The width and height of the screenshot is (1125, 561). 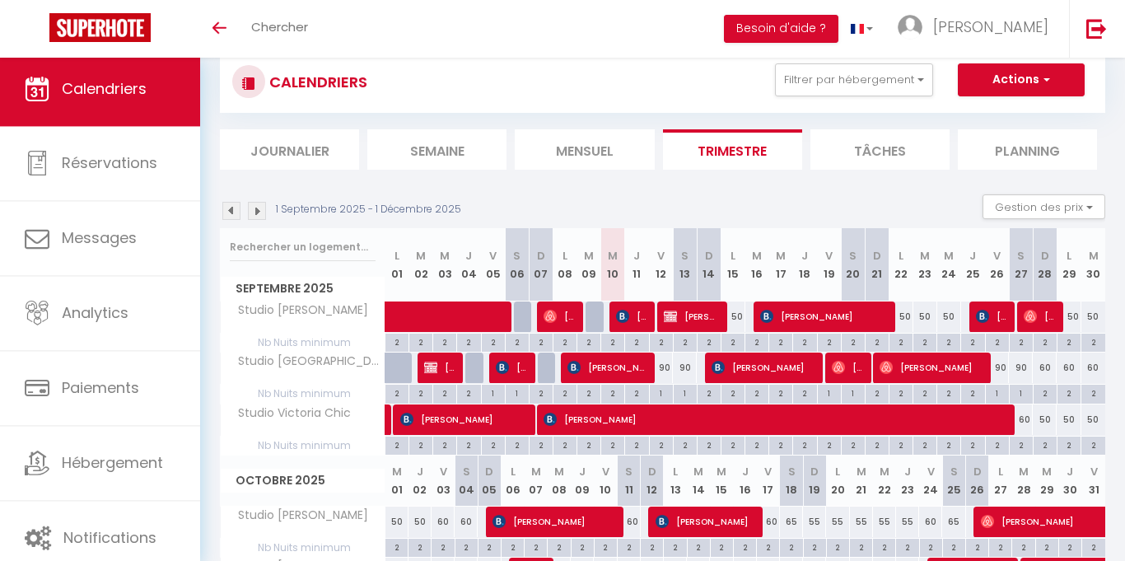 I want to click on th: 05, so click(x=489, y=480).